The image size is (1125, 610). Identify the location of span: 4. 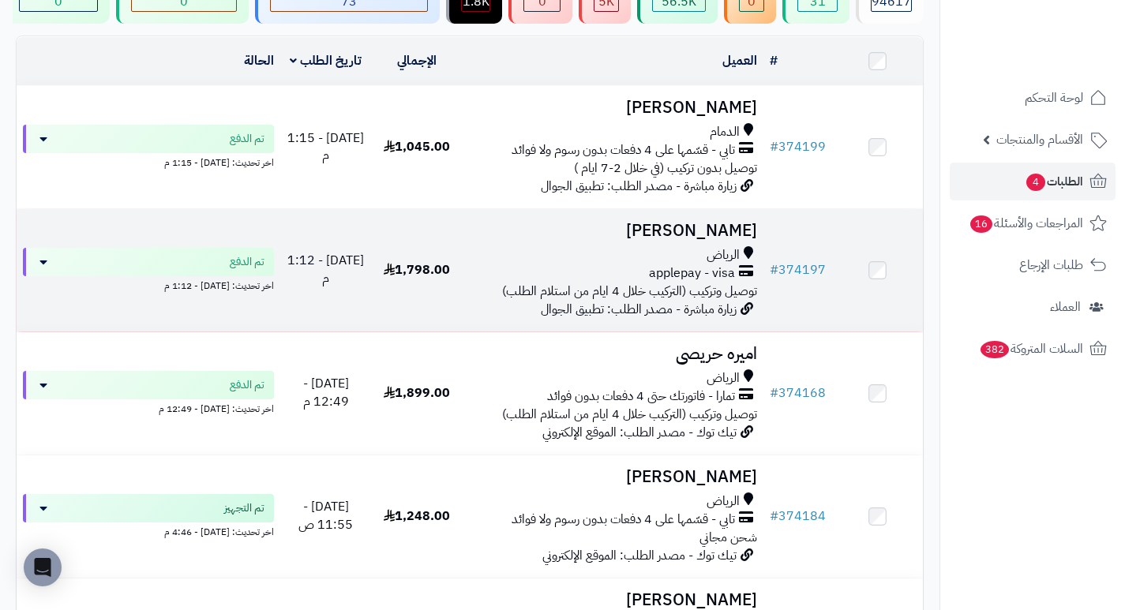
(1036, 182).